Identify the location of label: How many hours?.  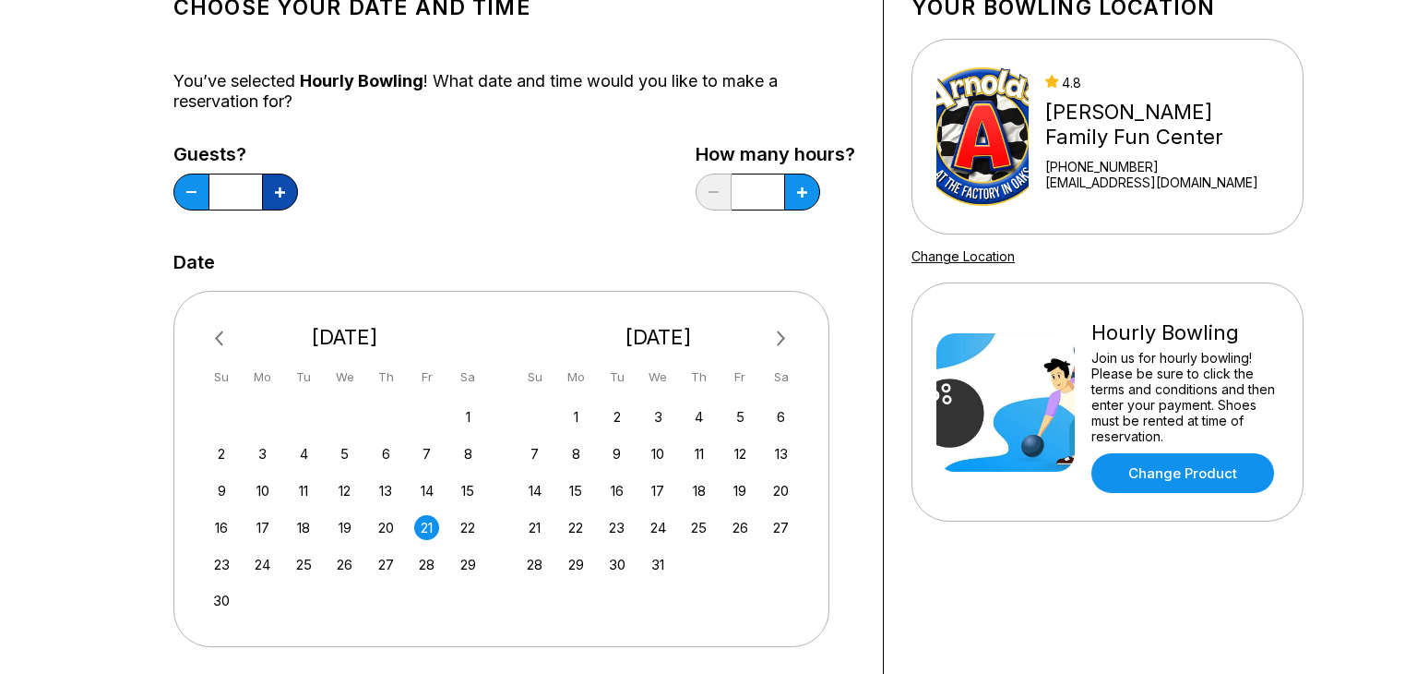
(775, 154).